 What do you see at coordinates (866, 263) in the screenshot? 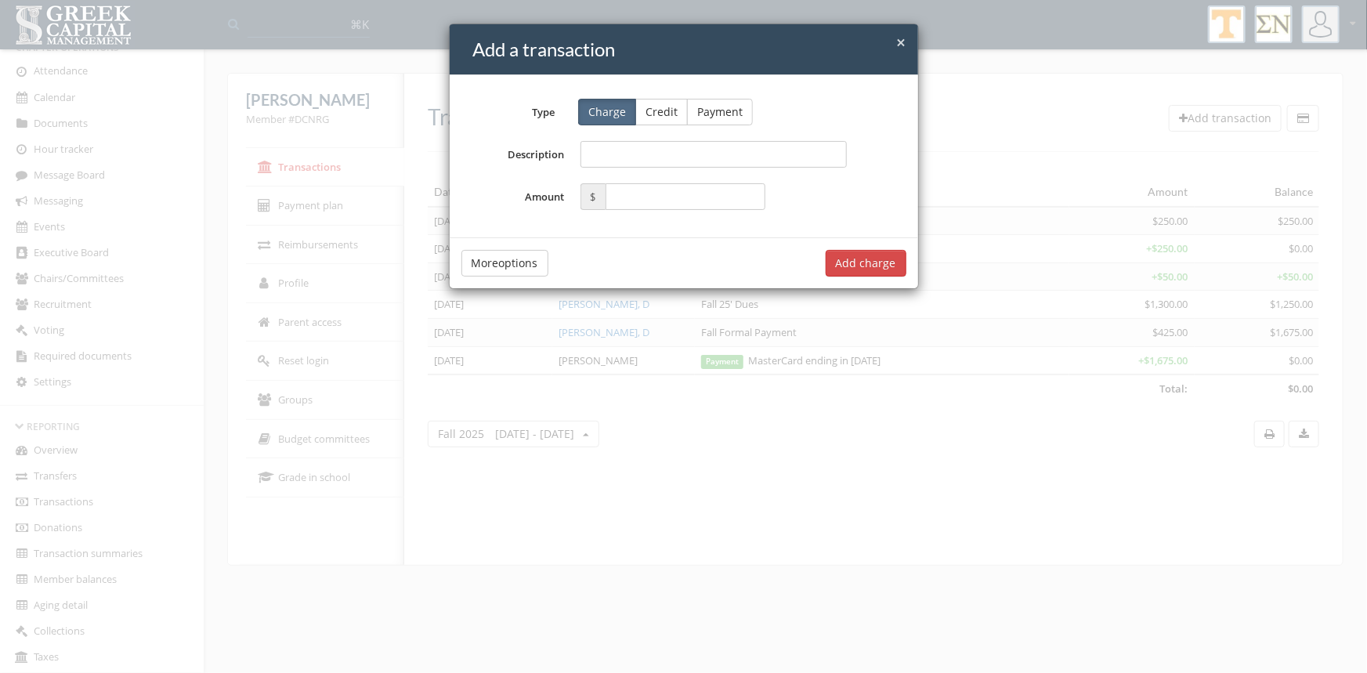
I see `button: Add charge` at bounding box center [866, 263].